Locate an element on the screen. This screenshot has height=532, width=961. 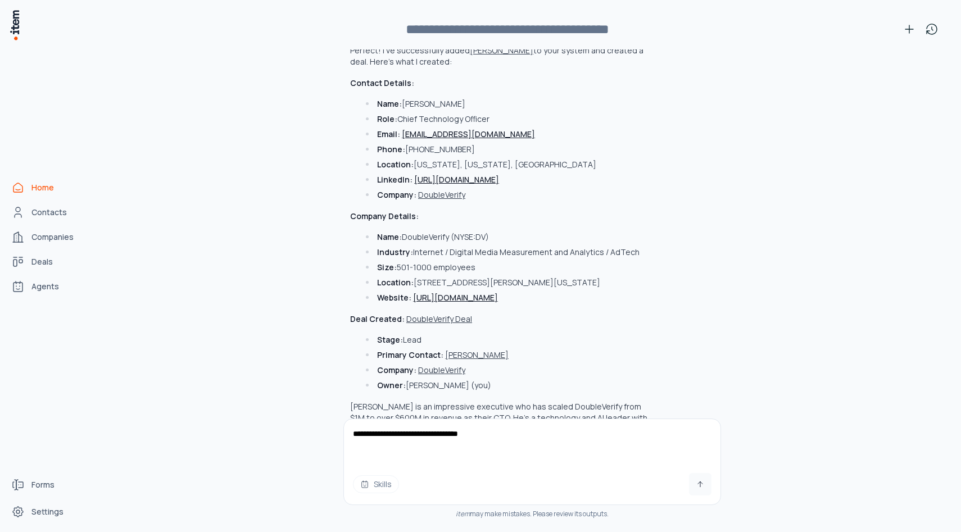
a: Settings is located at coordinates (49, 512).